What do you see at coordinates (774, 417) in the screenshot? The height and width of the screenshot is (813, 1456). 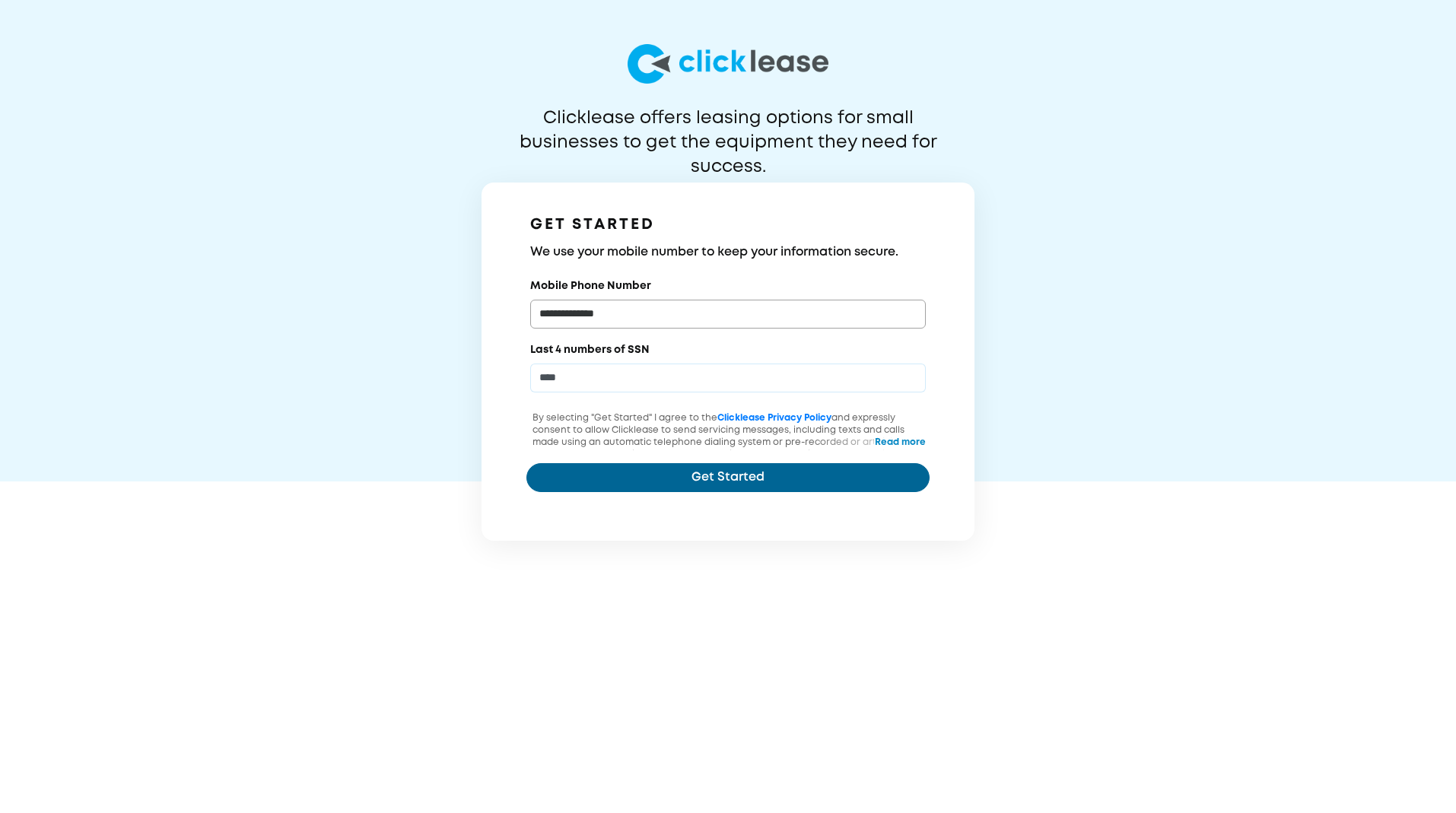 I see `a: Clicklease Privacy Policy` at bounding box center [774, 417].